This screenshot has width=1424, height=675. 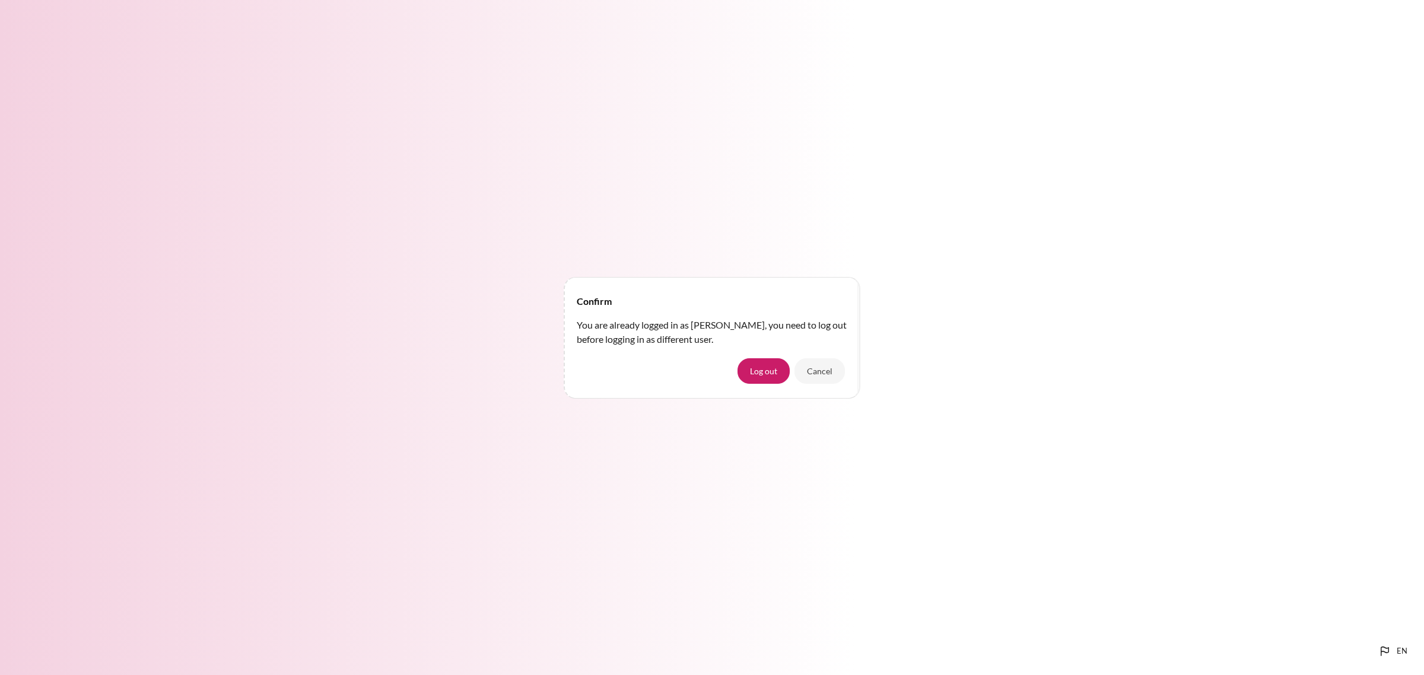 What do you see at coordinates (1393, 652) in the screenshot?
I see `button: Languages` at bounding box center [1393, 652].